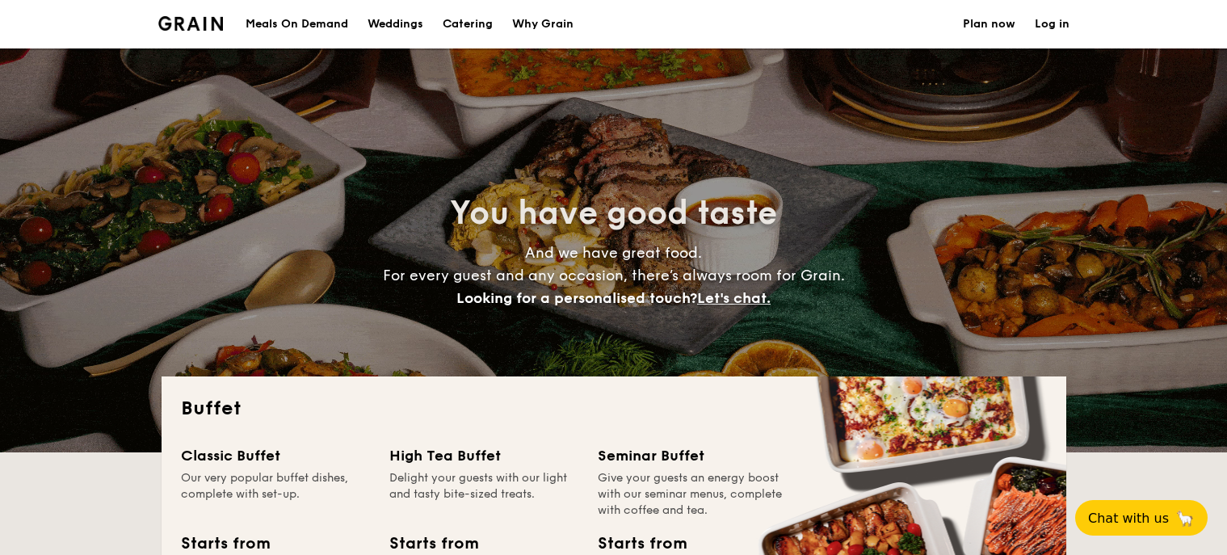 This screenshot has height=555, width=1227. Describe the element at coordinates (692, 455) in the screenshot. I see `div: Seminar Buffet` at that location.